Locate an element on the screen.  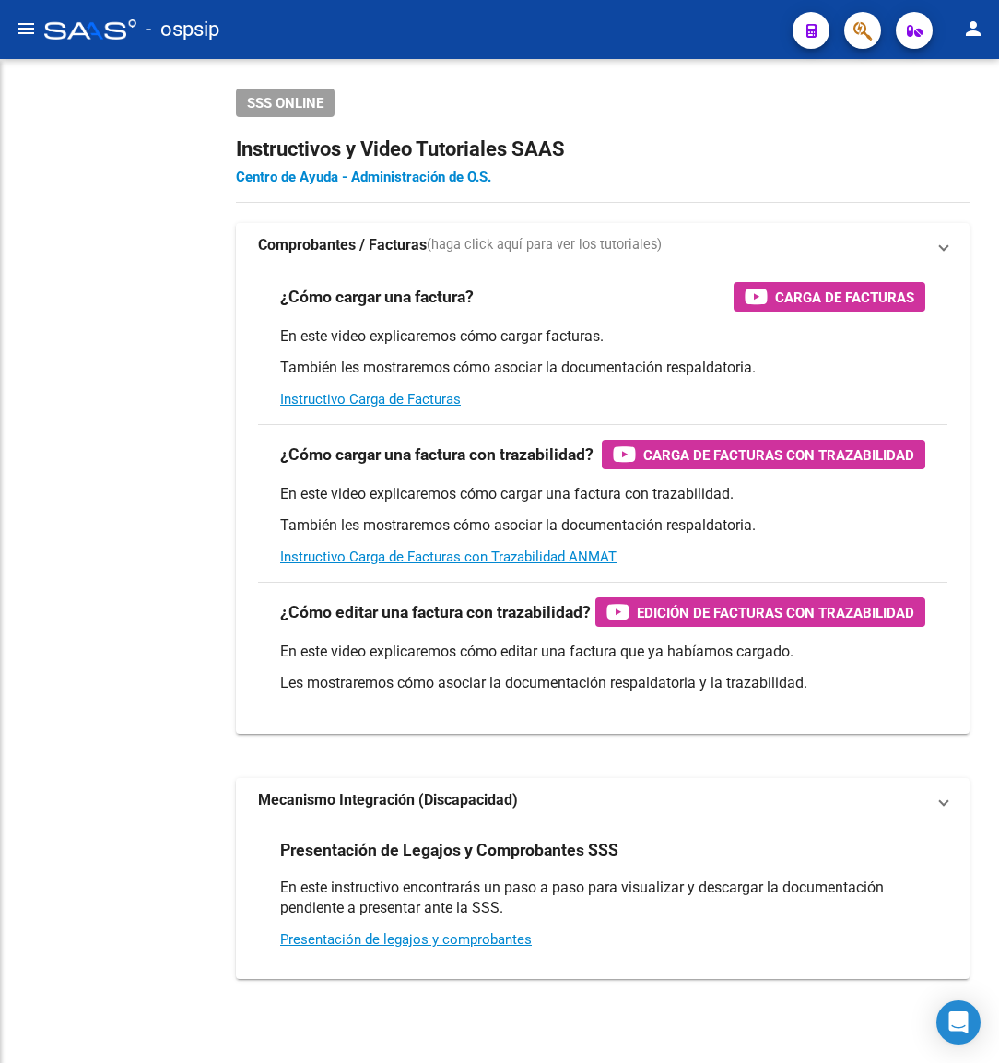
div: Mecanismo Integración (Discapacidad) is located at coordinates (603, 901).